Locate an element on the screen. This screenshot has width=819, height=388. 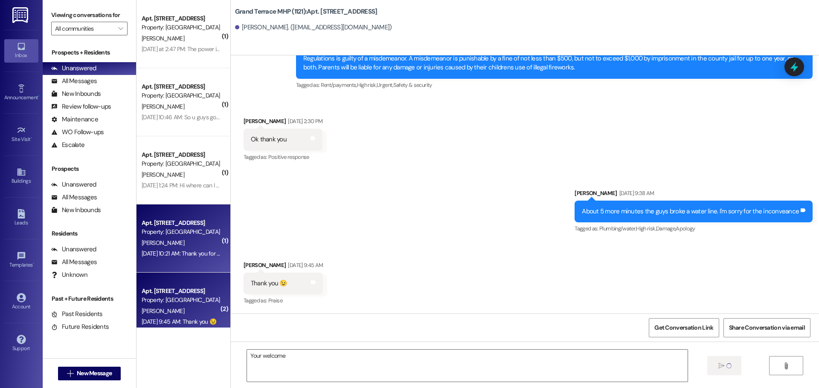
input: All communities is located at coordinates (84, 29).